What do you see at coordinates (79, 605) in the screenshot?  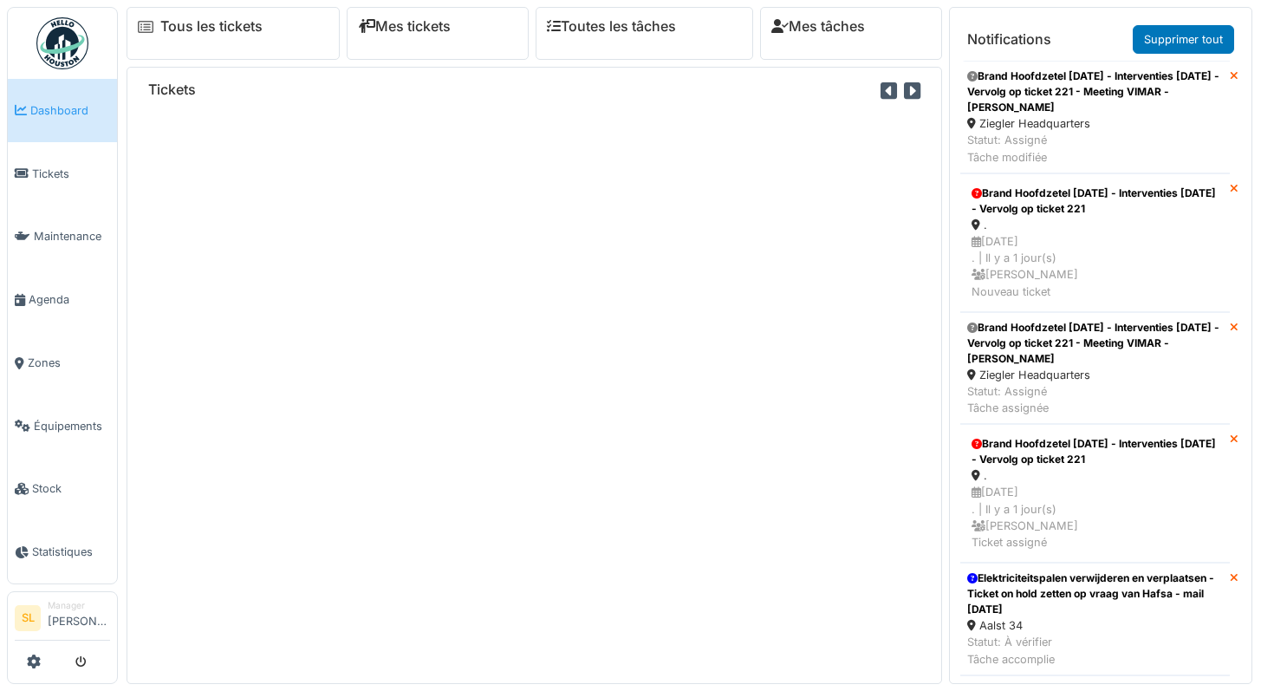 I see `div: Manager` at bounding box center [79, 605].